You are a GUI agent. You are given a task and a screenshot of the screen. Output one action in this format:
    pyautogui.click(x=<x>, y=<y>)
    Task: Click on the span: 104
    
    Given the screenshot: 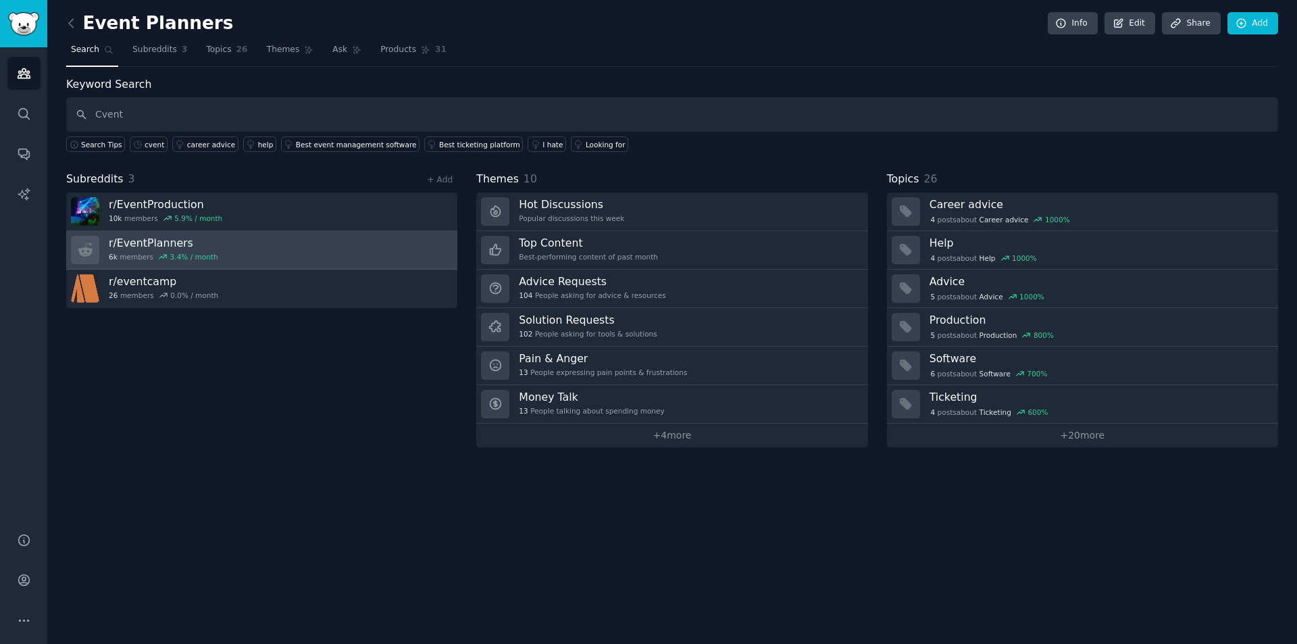 What is the action you would take?
    pyautogui.click(x=526, y=295)
    